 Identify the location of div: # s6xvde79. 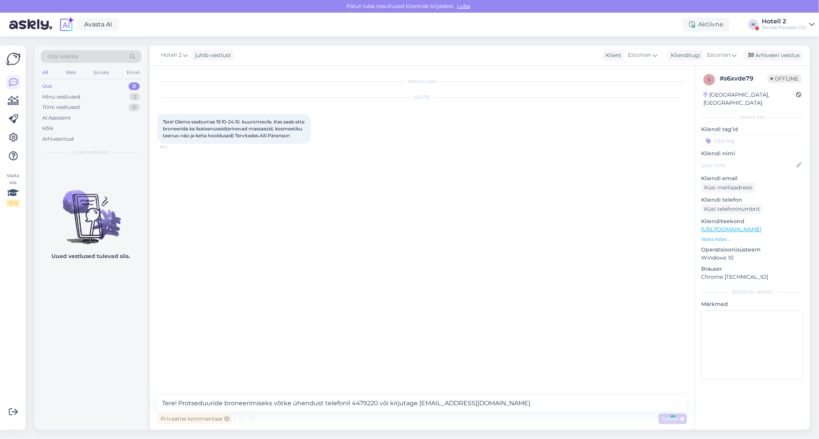
(743, 79).